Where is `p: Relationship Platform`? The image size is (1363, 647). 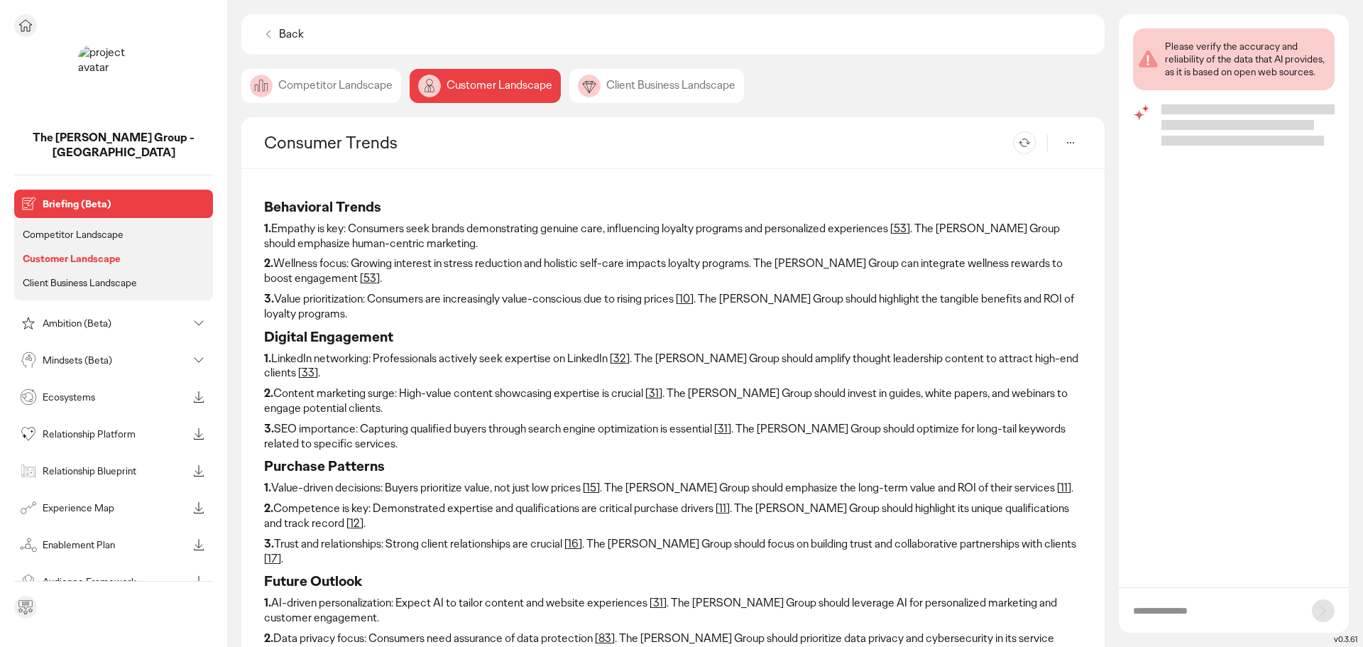
p: Relationship Platform is located at coordinates (115, 434).